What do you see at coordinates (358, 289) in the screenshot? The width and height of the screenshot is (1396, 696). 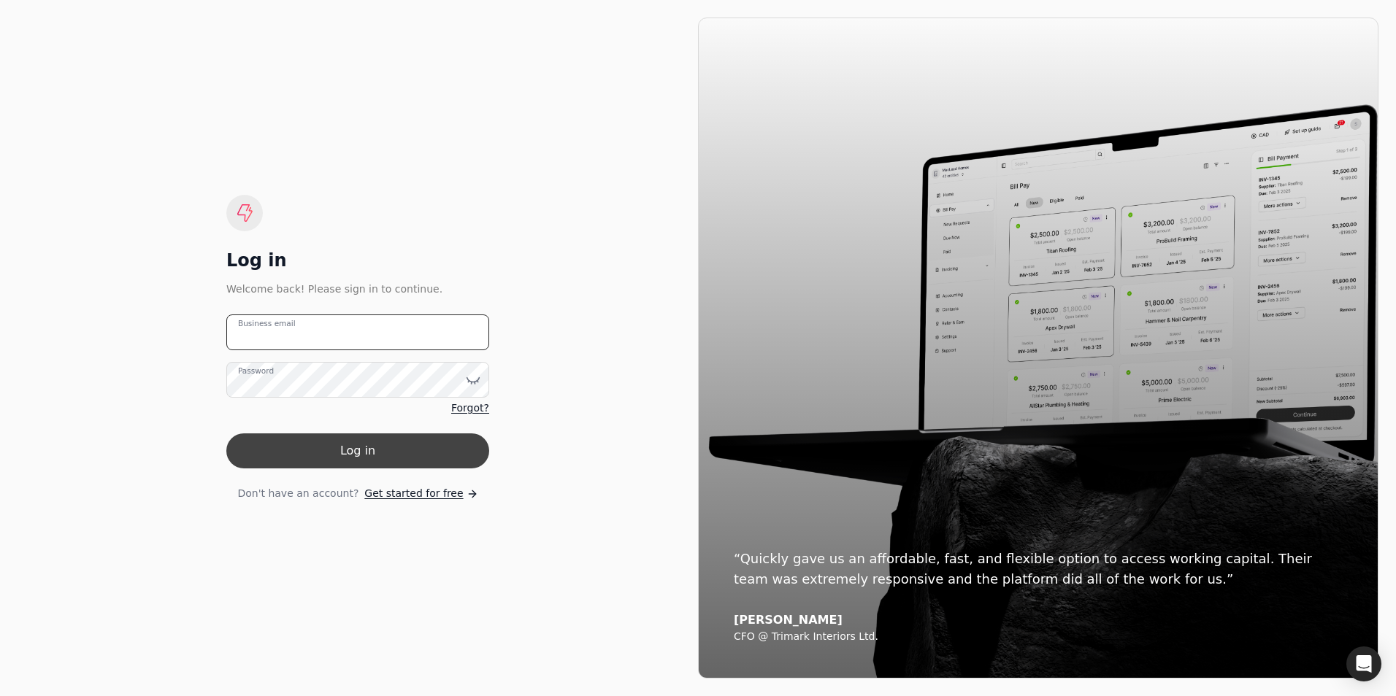 I see `div: Welcome back! Please sign in to continue.` at bounding box center [358, 289].